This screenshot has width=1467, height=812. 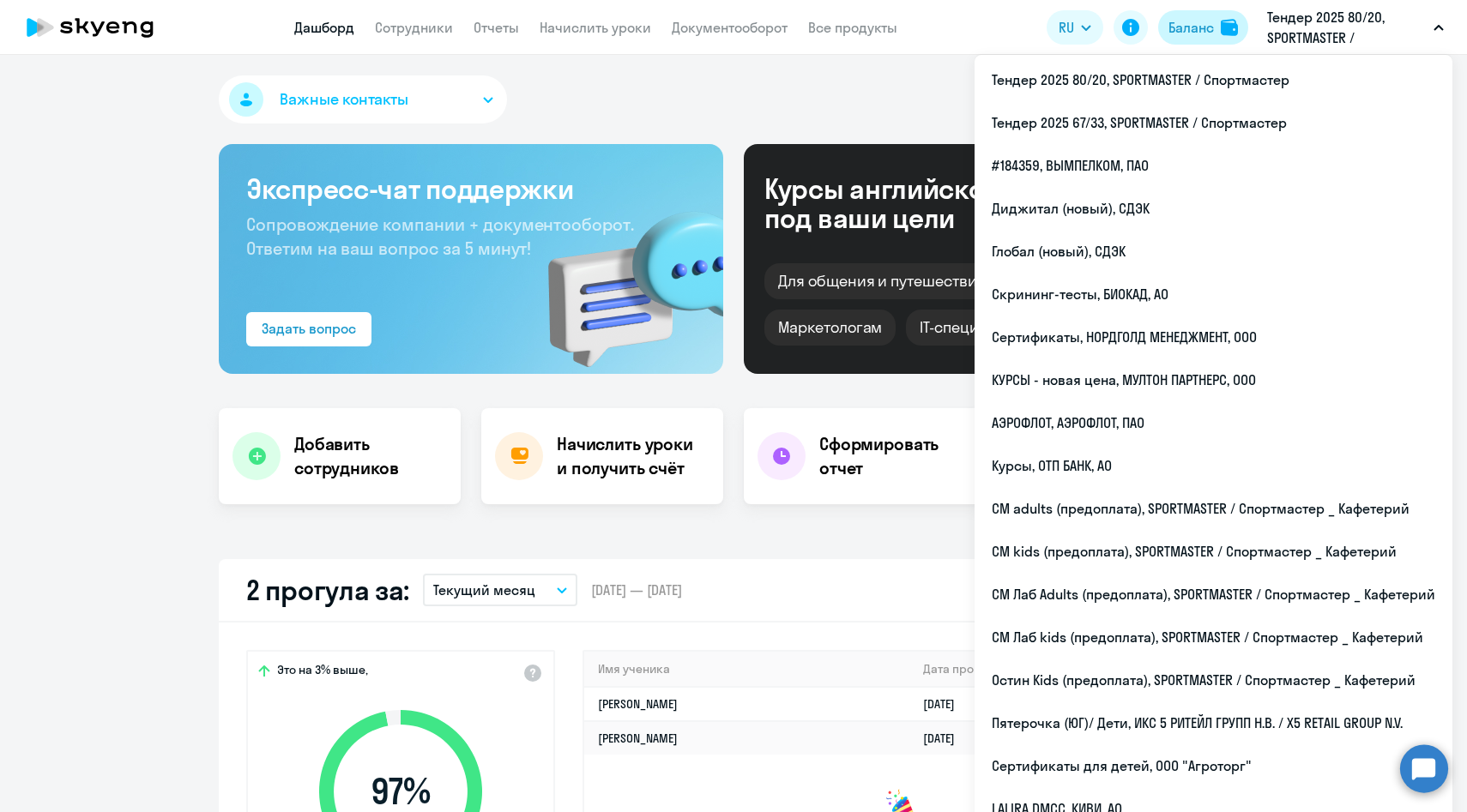 What do you see at coordinates (911, 203) in the screenshot?
I see `div: Курсы английского под ваши цели` at bounding box center [911, 203].